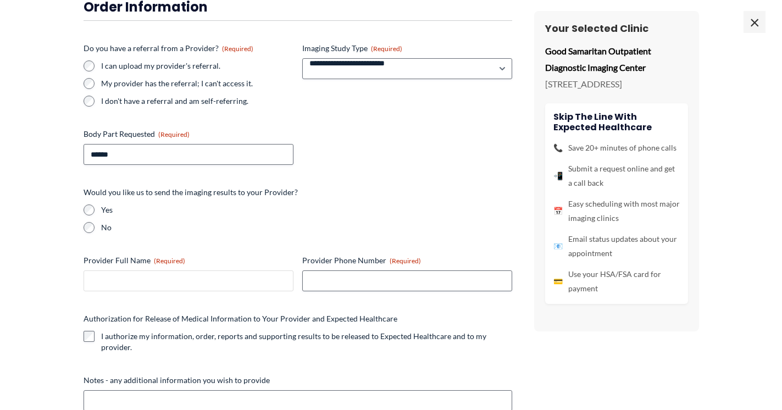 Image resolution: width=782 pixels, height=410 pixels. I want to click on legend: Authorization for Release of Medical Information to Your Provider and Expected Healthcare, so click(240, 319).